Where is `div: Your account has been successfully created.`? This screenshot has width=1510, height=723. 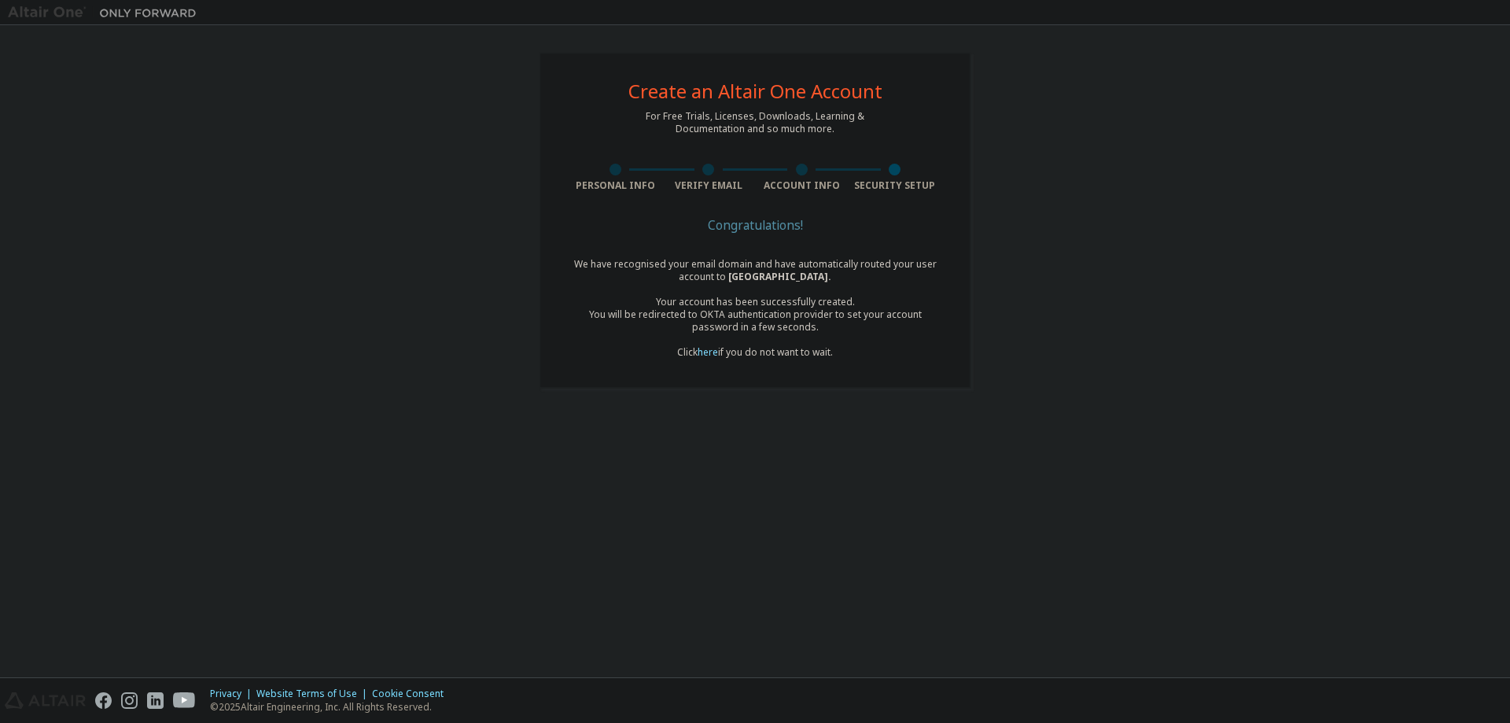
div: Your account has been successfully created. is located at coordinates (755, 302).